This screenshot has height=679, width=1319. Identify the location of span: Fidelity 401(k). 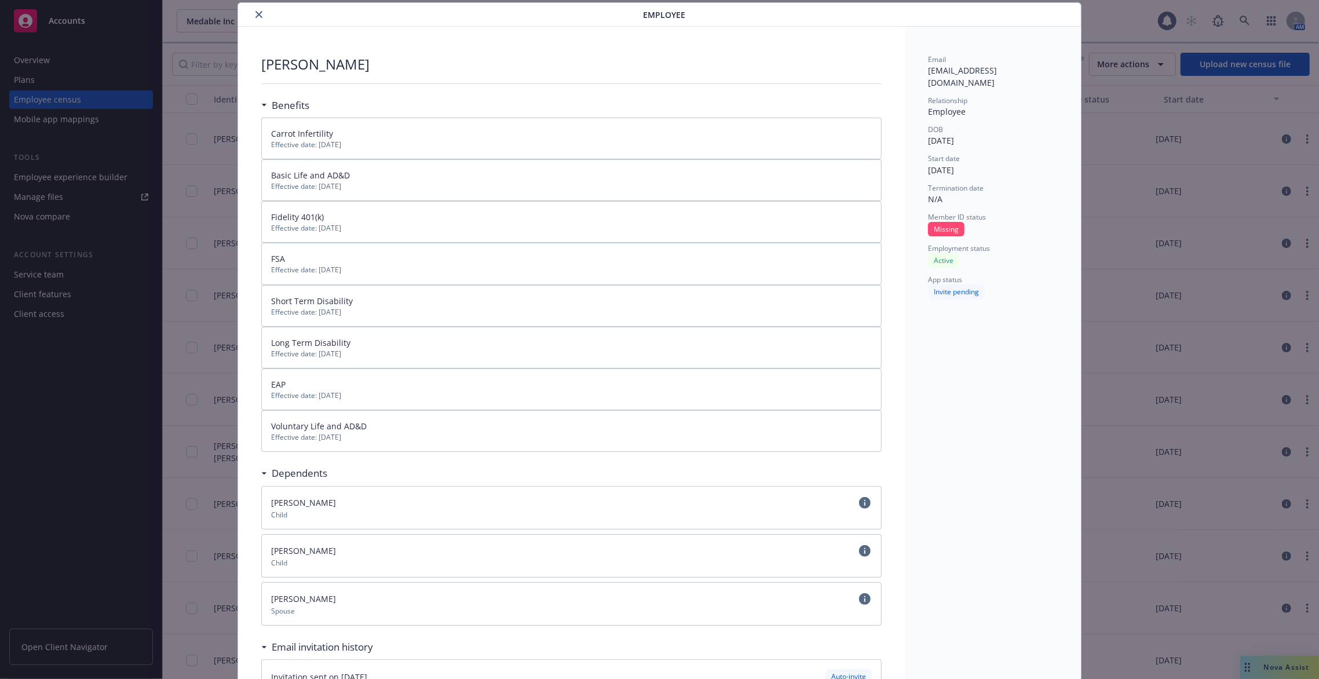
(297, 217).